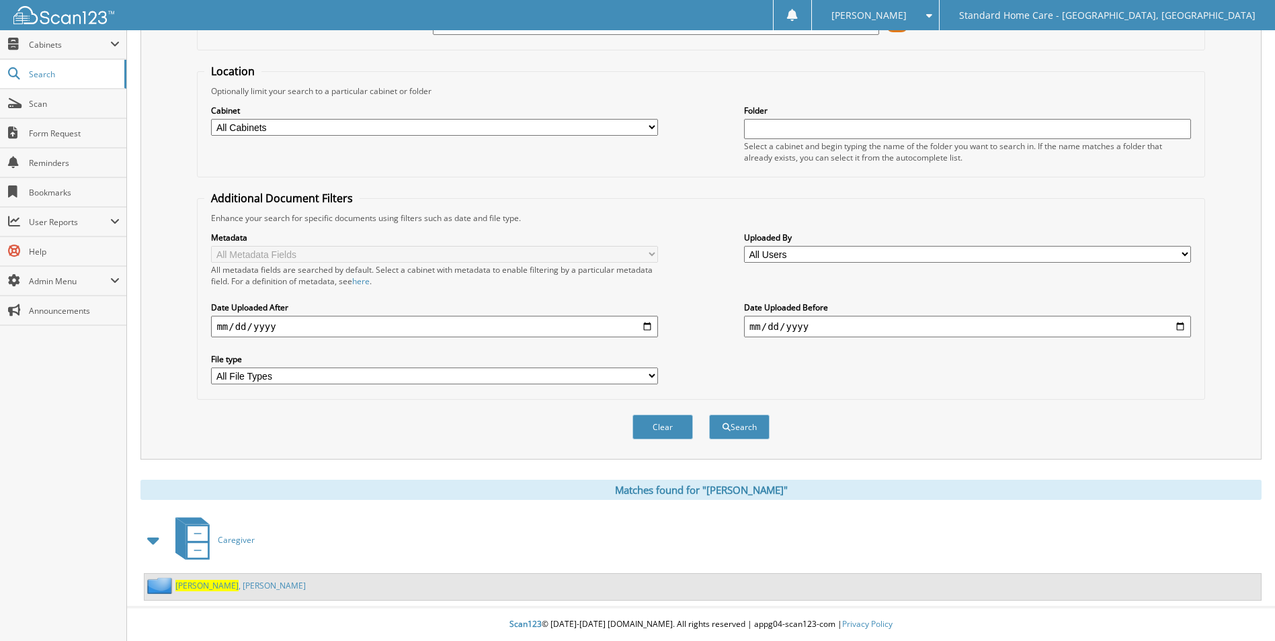 The image size is (1275, 641). Describe the element at coordinates (69, 222) in the screenshot. I see `span: User Reports` at that location.